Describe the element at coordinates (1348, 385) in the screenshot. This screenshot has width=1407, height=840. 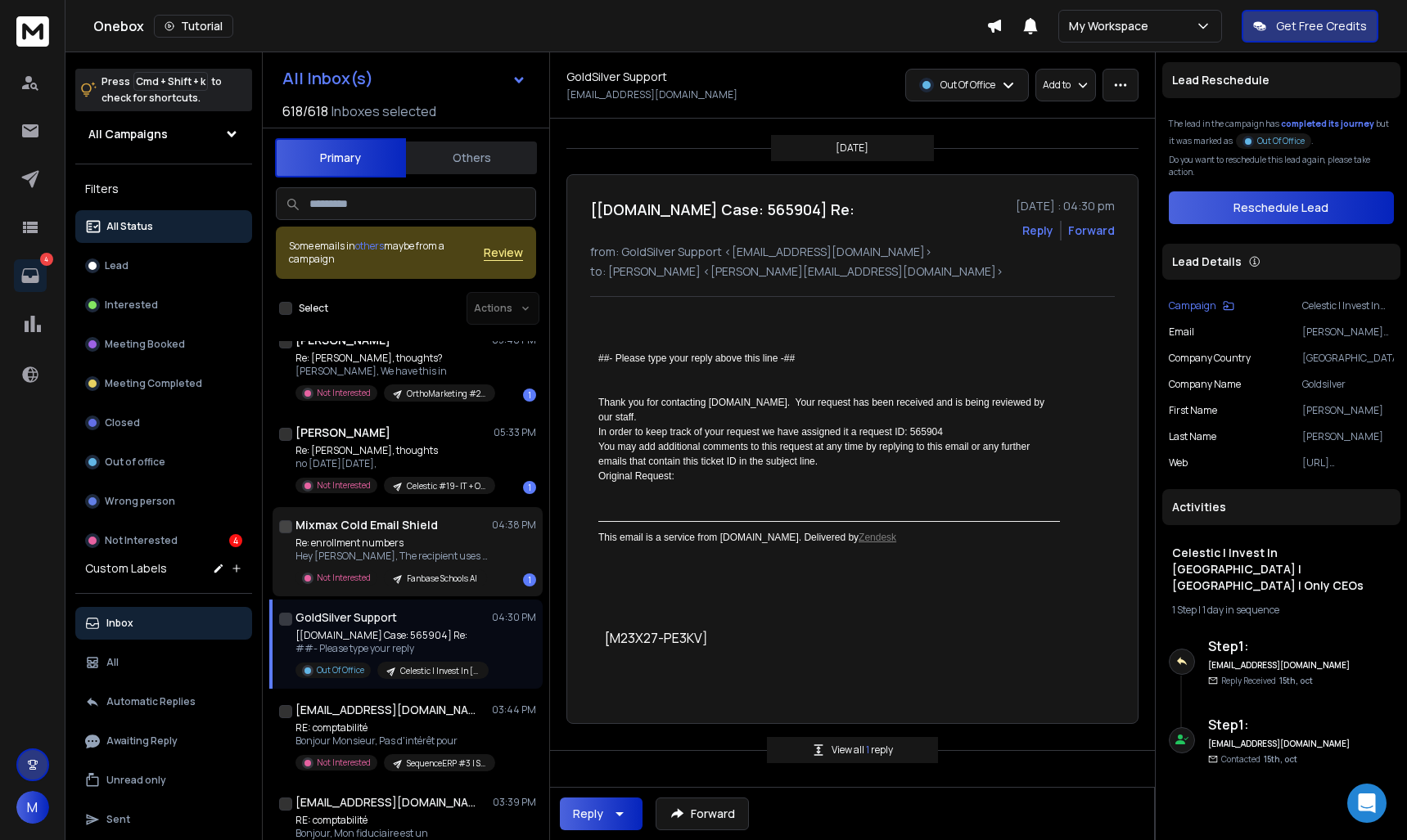
I see `p: Goldsilver` at that location.